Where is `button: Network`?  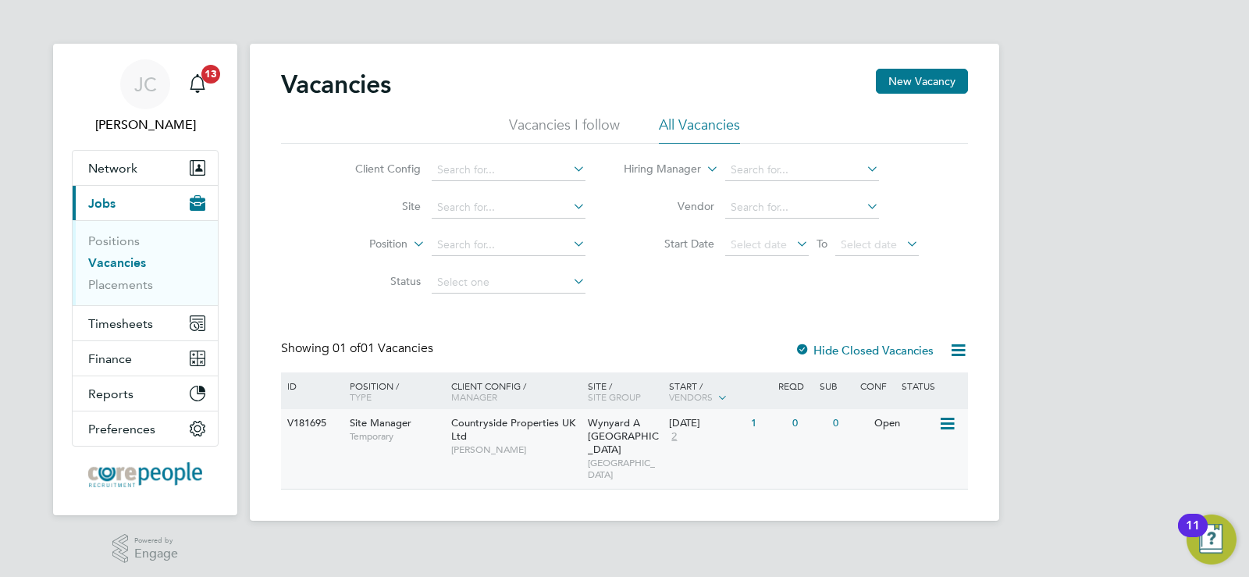 button: Network is located at coordinates (145, 168).